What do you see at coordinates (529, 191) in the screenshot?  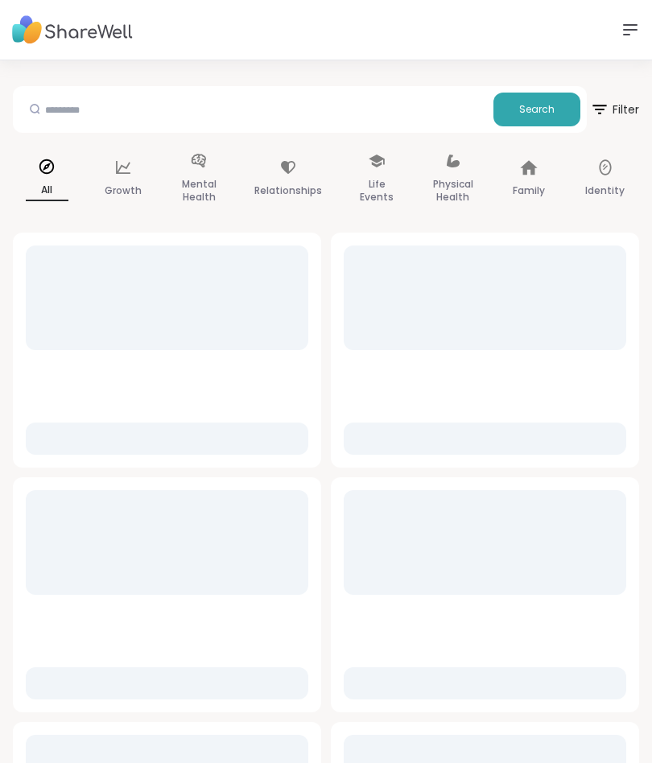 I see `p: Family` at bounding box center [529, 191].